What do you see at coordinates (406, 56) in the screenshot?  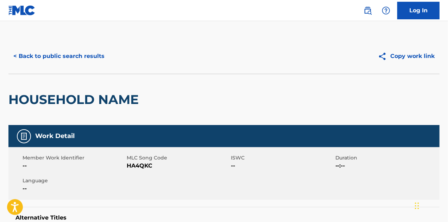 I see `button: Copy work link` at bounding box center [406, 56].